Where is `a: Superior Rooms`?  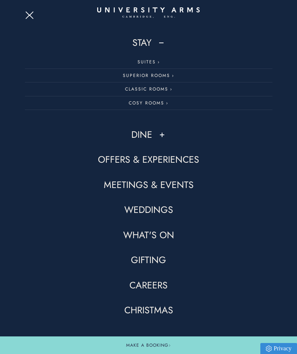 a: Superior Rooms is located at coordinates (149, 76).